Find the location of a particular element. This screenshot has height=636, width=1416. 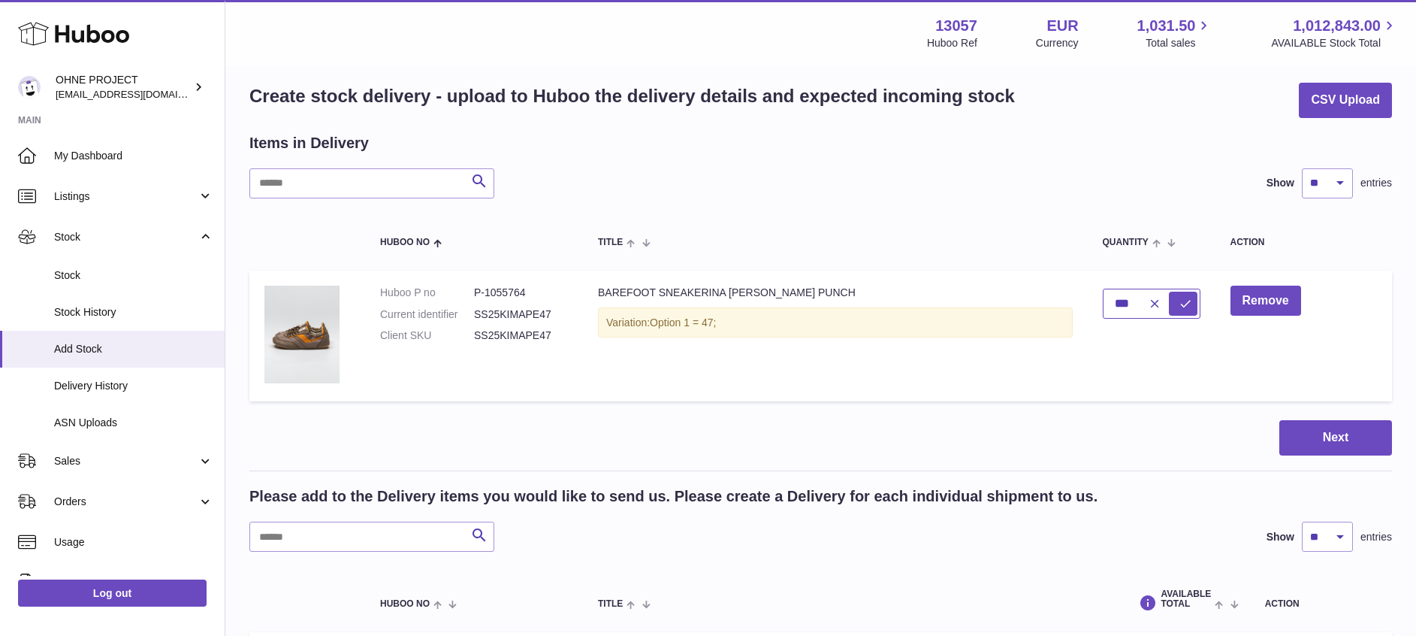

span: My Dashboard is located at coordinates (134, 156).